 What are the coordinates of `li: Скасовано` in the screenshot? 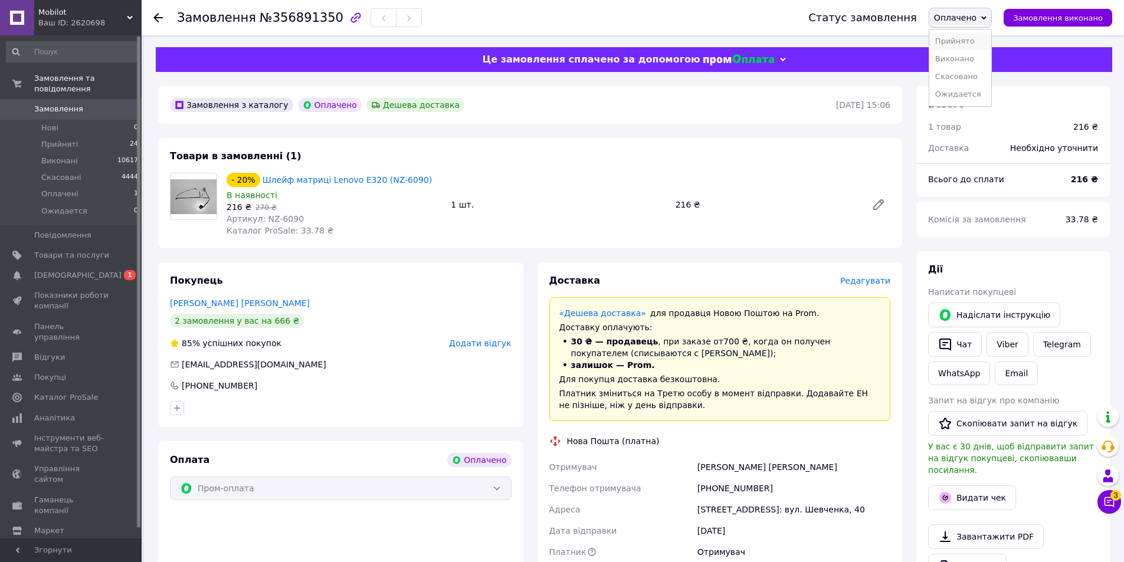 It's located at (960, 77).